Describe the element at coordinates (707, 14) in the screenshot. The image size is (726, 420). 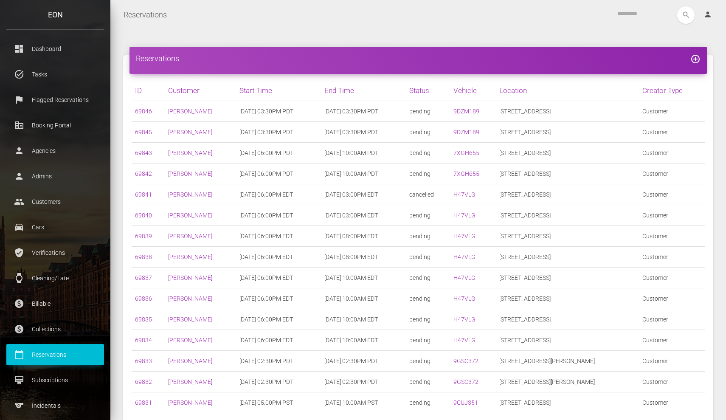
I see `i: person` at that location.